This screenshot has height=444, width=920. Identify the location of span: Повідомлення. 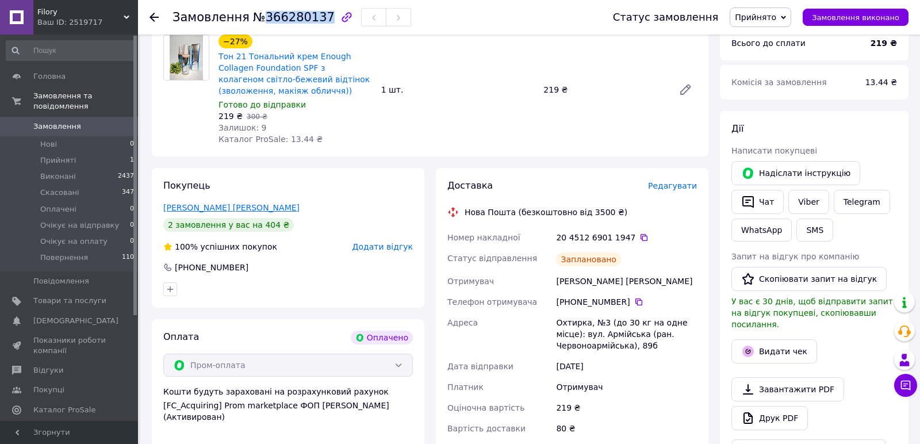
(61, 281).